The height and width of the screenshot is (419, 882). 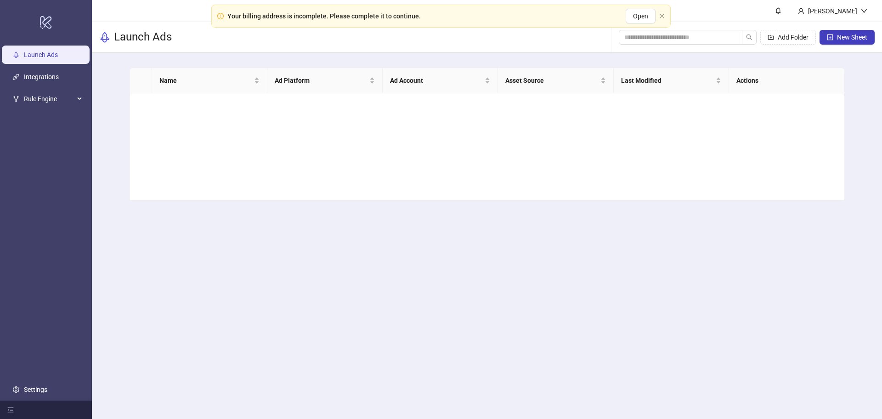 I want to click on button: Open, so click(x=640, y=16).